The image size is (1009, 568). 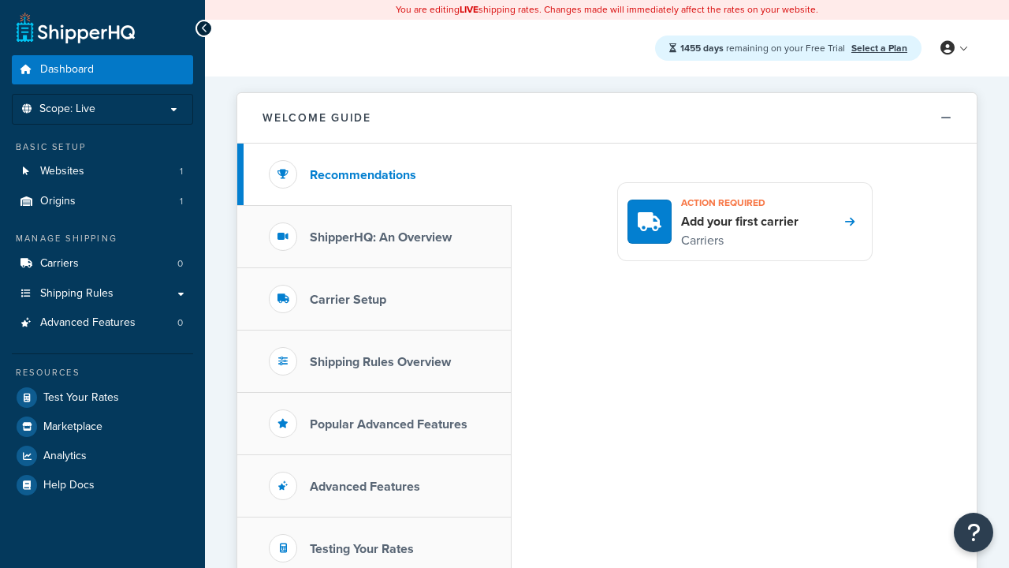 What do you see at coordinates (59, 263) in the screenshot?
I see `span: Carriers` at bounding box center [59, 263].